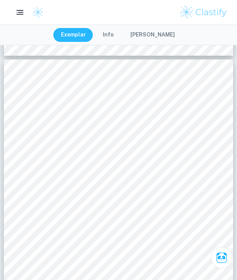 This screenshot has width=237, height=280. Describe the element at coordinates (108, 35) in the screenshot. I see `button: Info` at that location.